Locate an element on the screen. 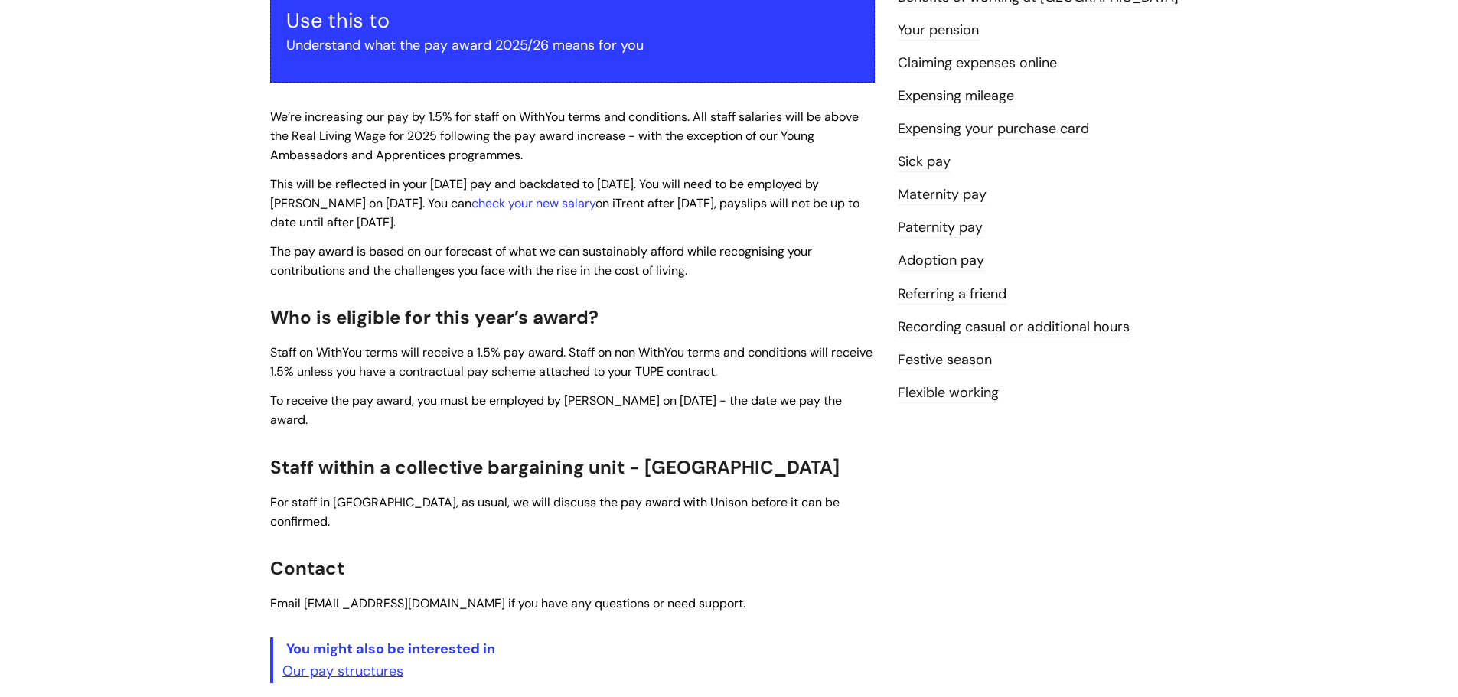 Image resolution: width=1458 pixels, height=697 pixels. a: Referring a friend is located at coordinates (952, 295).